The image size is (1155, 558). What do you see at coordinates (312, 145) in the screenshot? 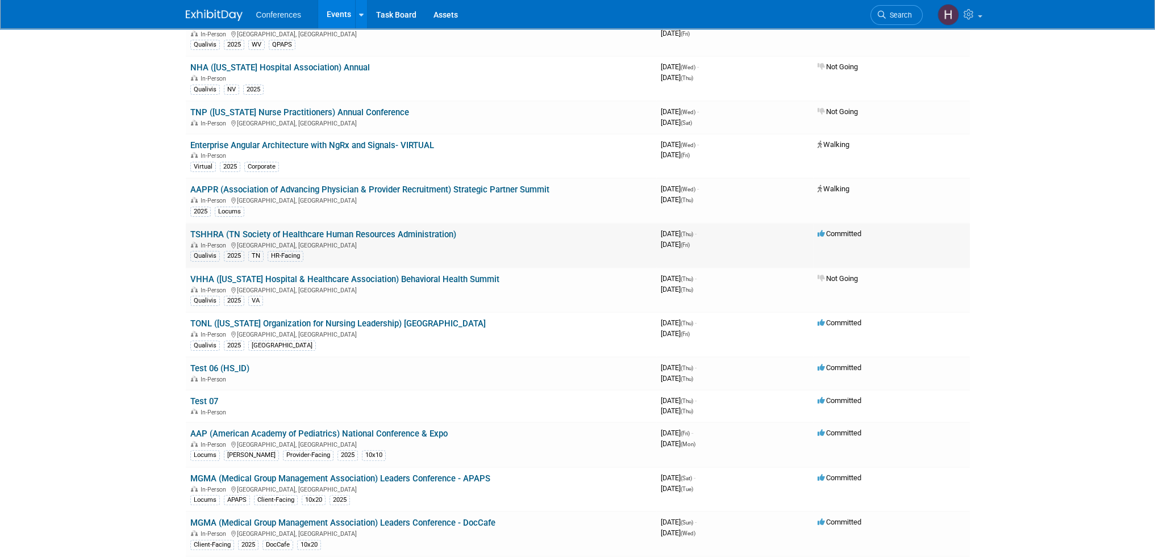
I see `a: Enterprise Angular Architecture with NgRx and Signals- VIRTUAL` at bounding box center [312, 145].